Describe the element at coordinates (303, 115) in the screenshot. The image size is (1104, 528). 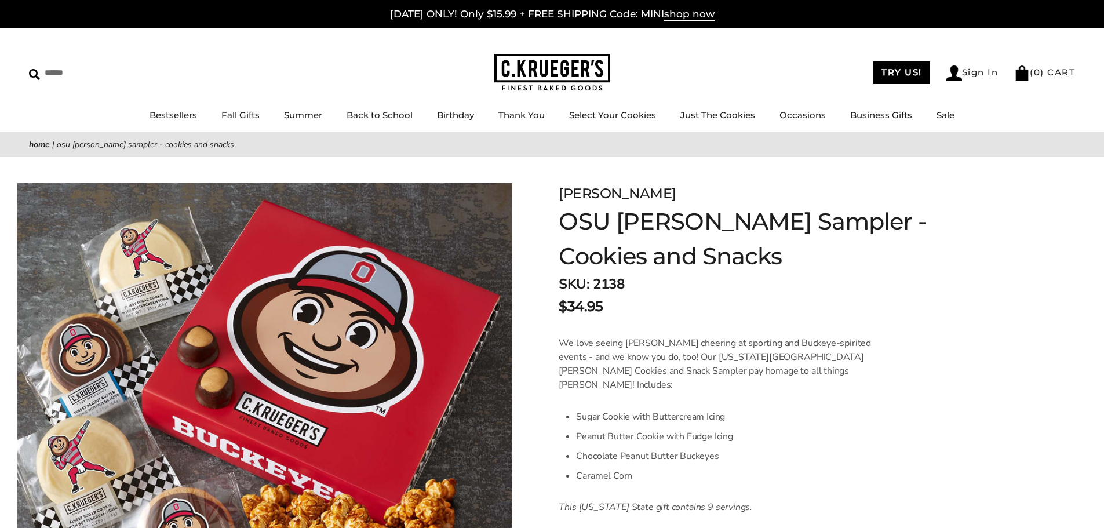
I see `a: Summer` at that location.